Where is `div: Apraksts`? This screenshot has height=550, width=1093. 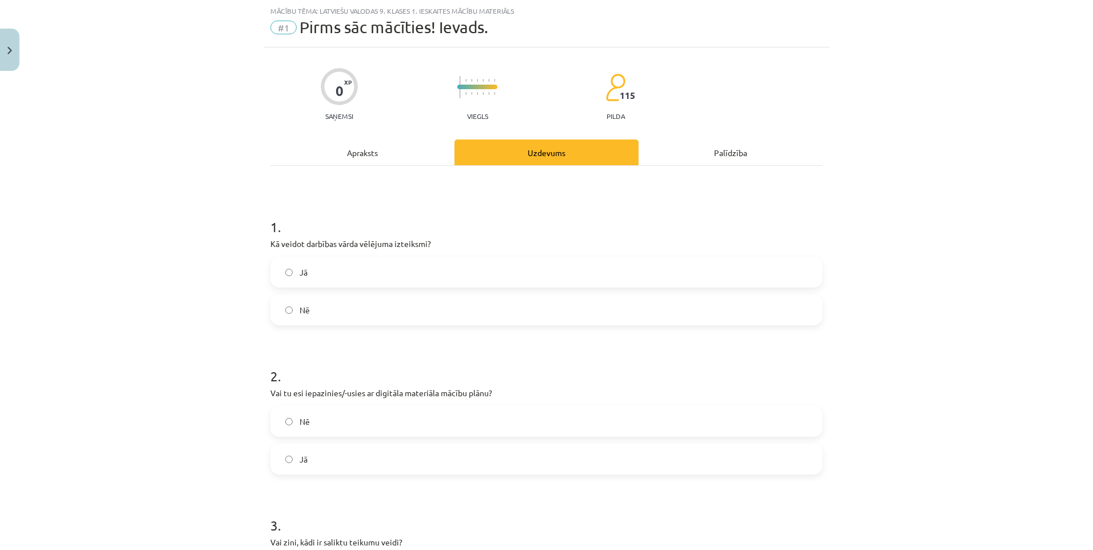
div: Apraksts is located at coordinates (362, 152).